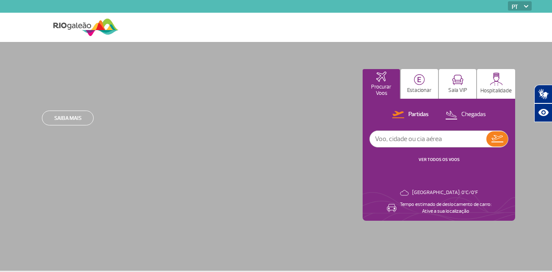 The height and width of the screenshot is (272, 552). I want to click on button: Abrir tradutor de língua de sinais., so click(543, 94).